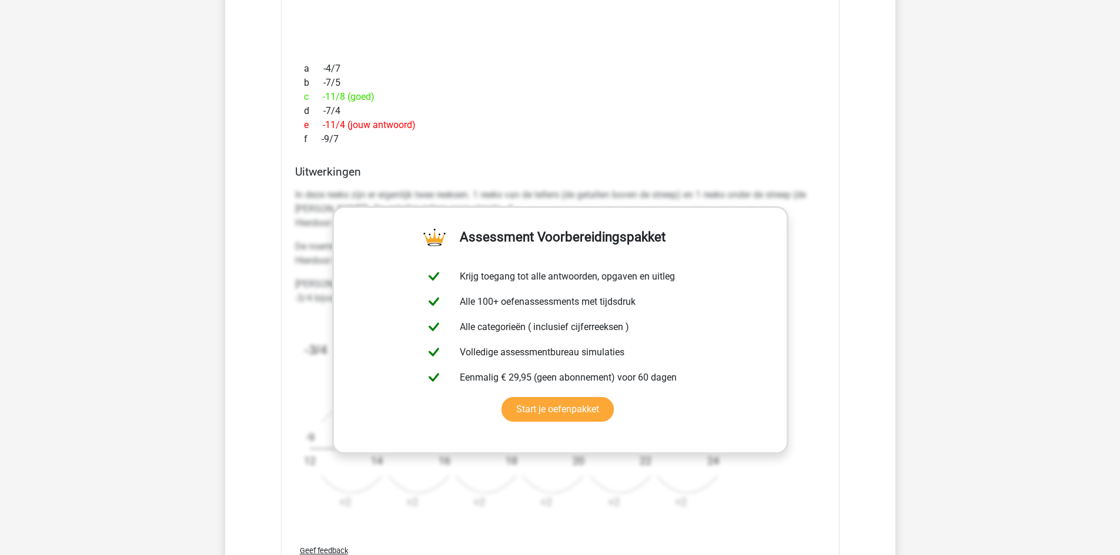 This screenshot has width=1120, height=555. I want to click on div: -7/5, so click(560, 83).